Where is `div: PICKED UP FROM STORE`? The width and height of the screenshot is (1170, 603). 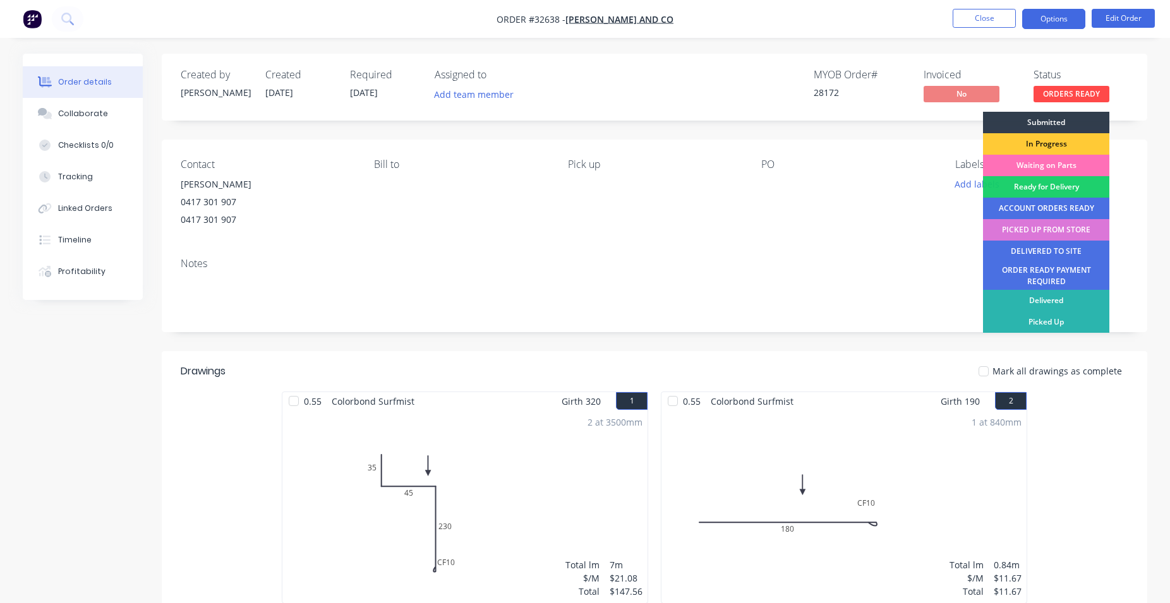
div: PICKED UP FROM STORE is located at coordinates (1046, 230).